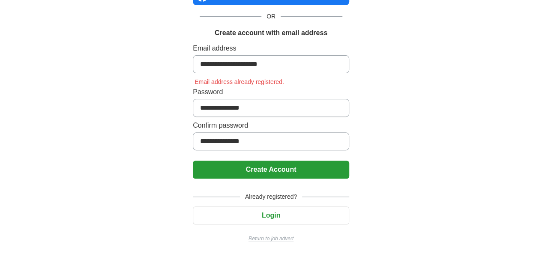  What do you see at coordinates (271, 33) in the screenshot?
I see `h1: Create account with email address` at bounding box center [271, 33].